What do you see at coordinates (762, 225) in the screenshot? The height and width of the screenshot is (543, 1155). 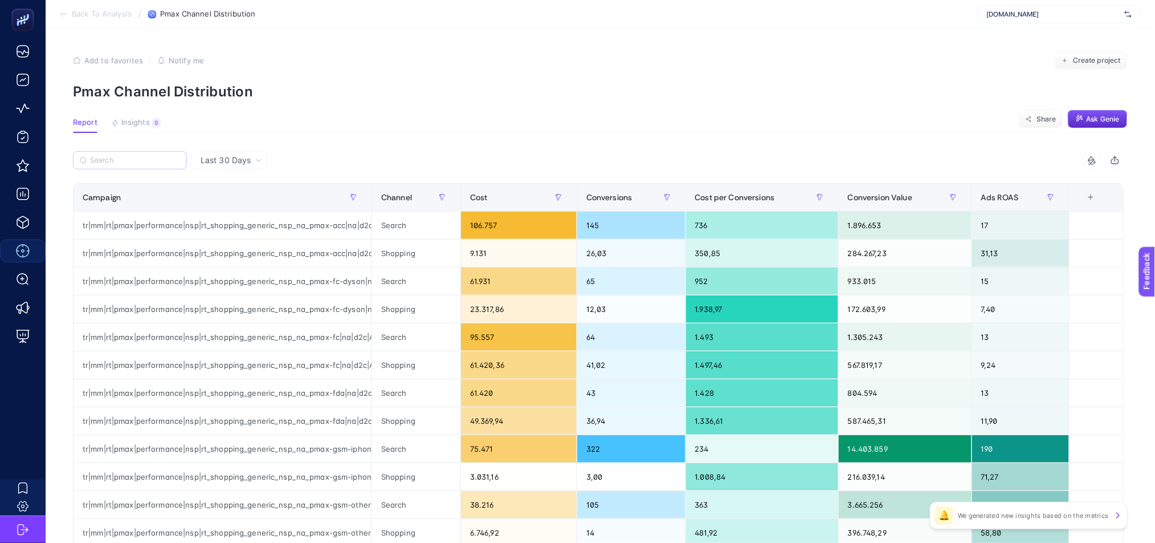 I see `div: 736` at bounding box center [762, 225].